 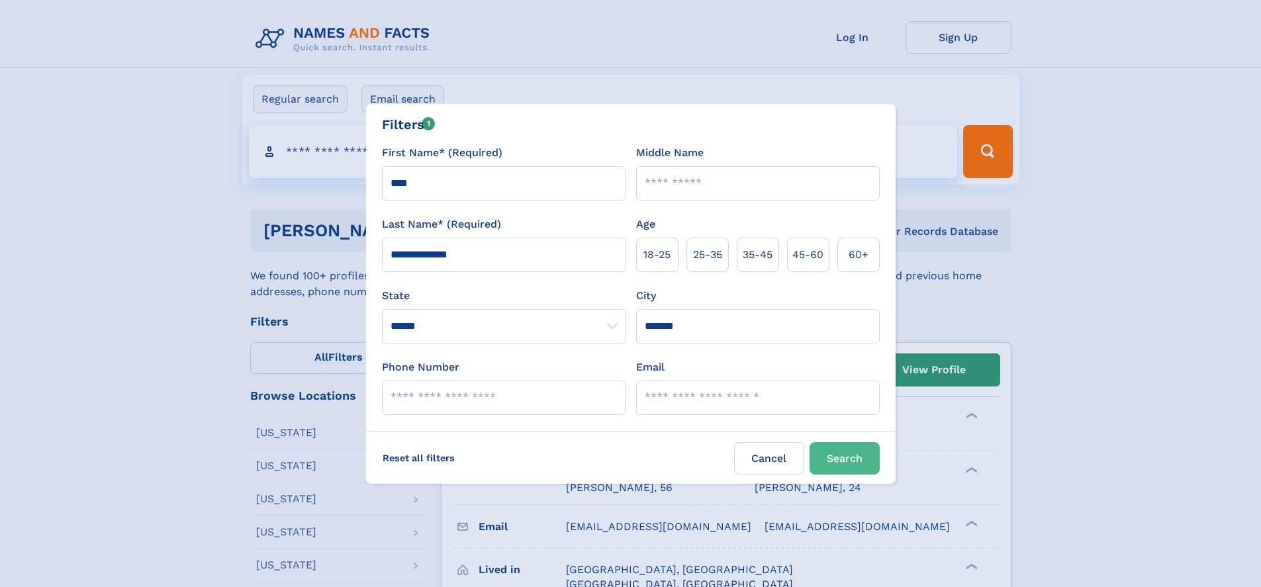 I want to click on span: 45‑60, so click(x=808, y=255).